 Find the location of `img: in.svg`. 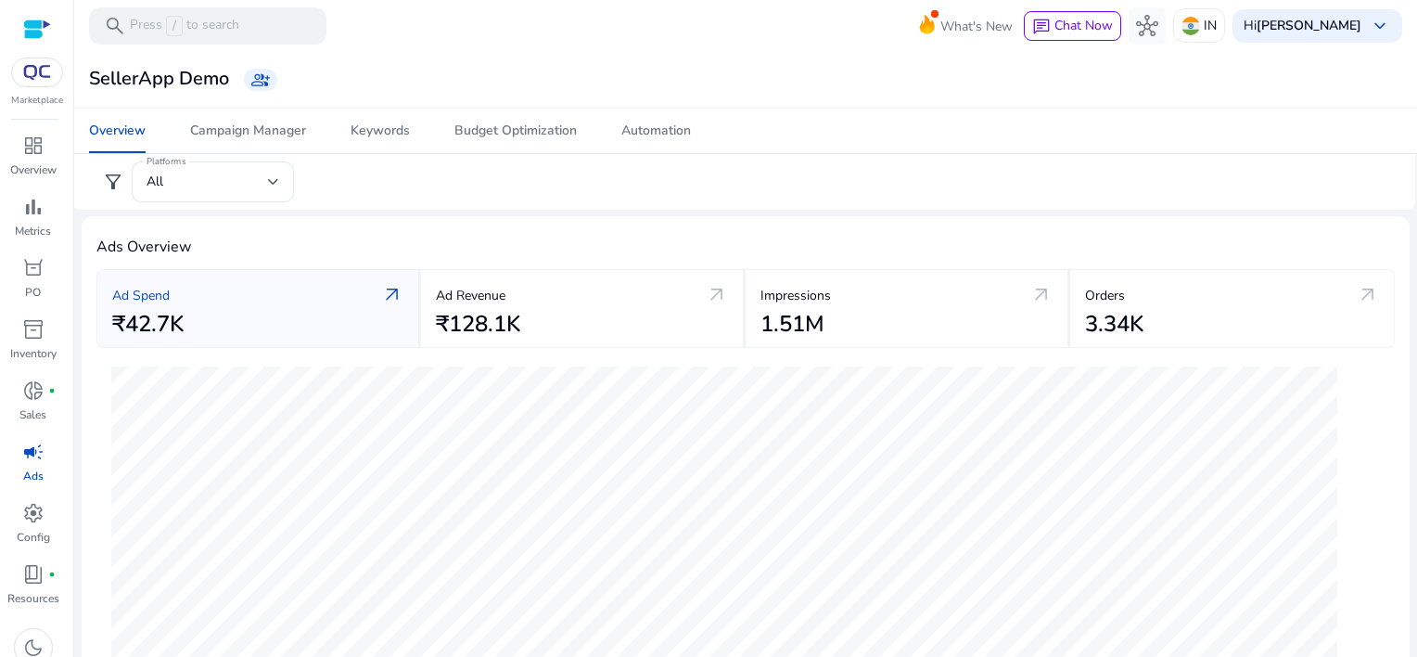

img: in.svg is located at coordinates (1191, 26).